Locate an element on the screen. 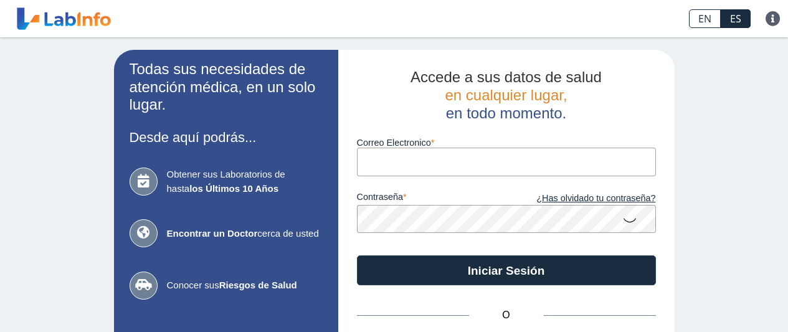 The width and height of the screenshot is (788, 332). span: en cualquier lugar, is located at coordinates (506, 95).